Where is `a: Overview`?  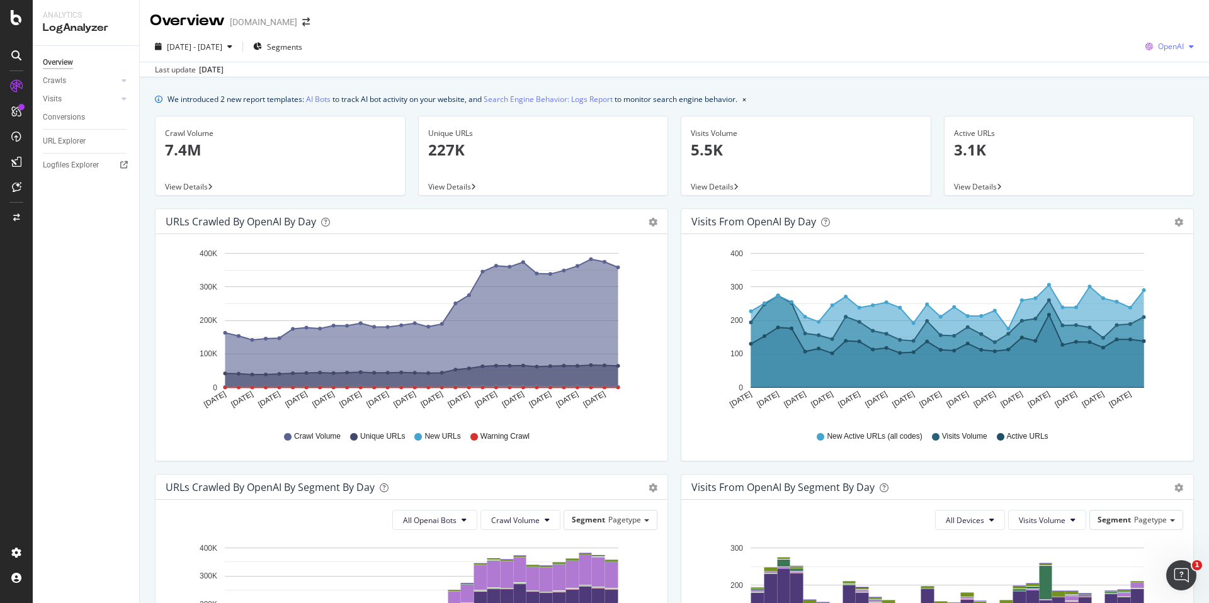
a: Overview is located at coordinates (86, 62).